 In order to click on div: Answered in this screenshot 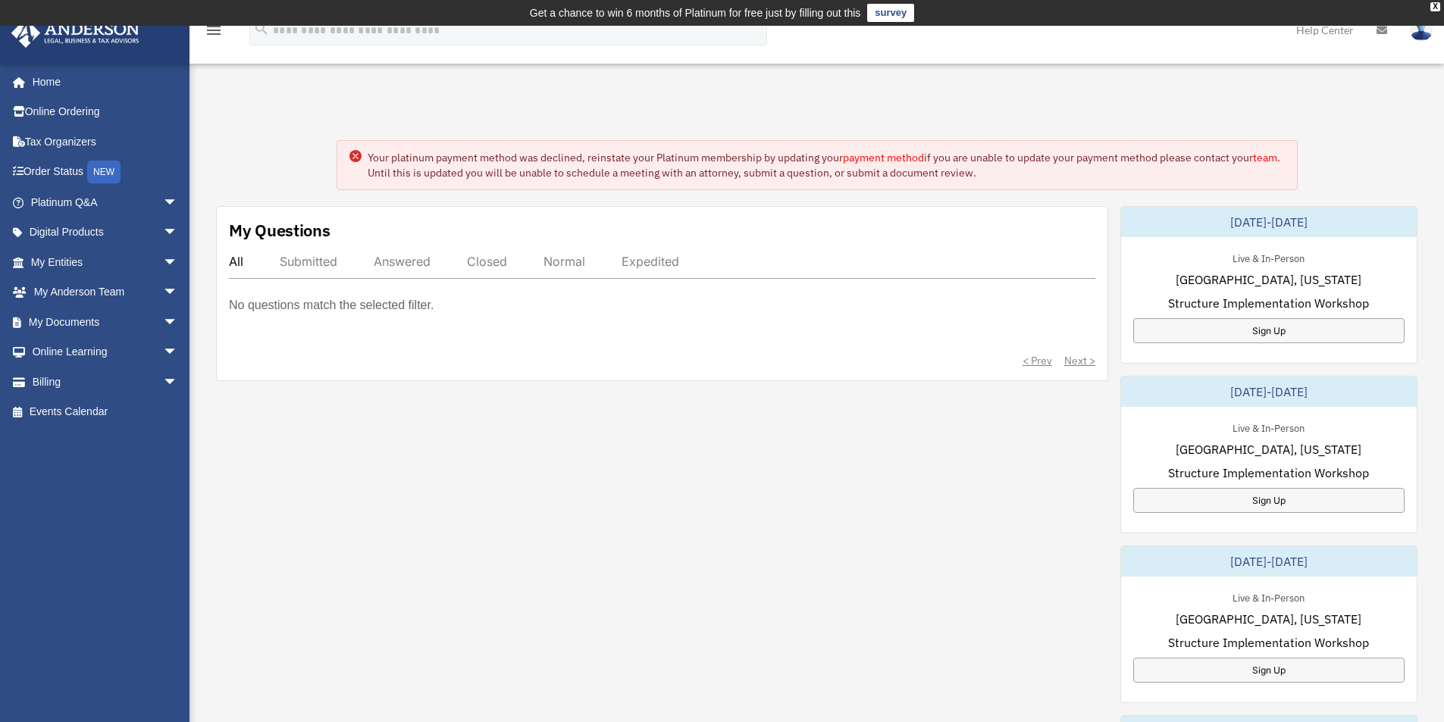, I will do `click(402, 262)`.